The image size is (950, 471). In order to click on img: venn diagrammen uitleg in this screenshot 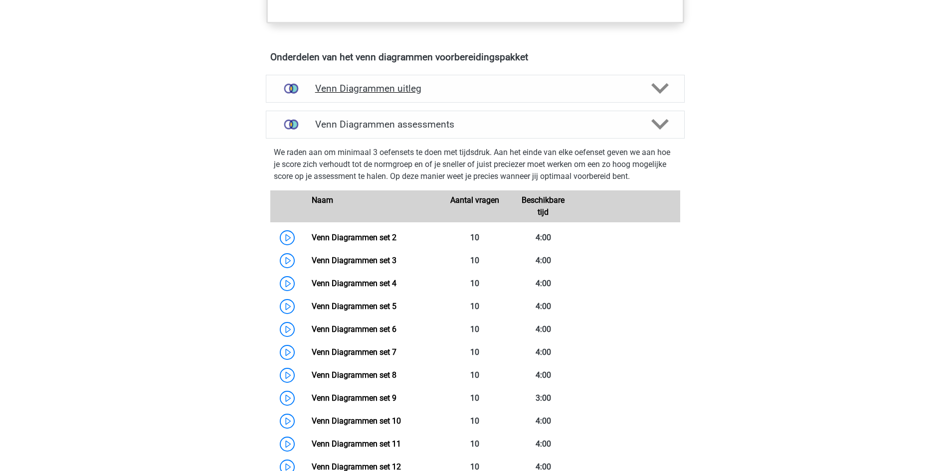, I will do `click(291, 88)`.